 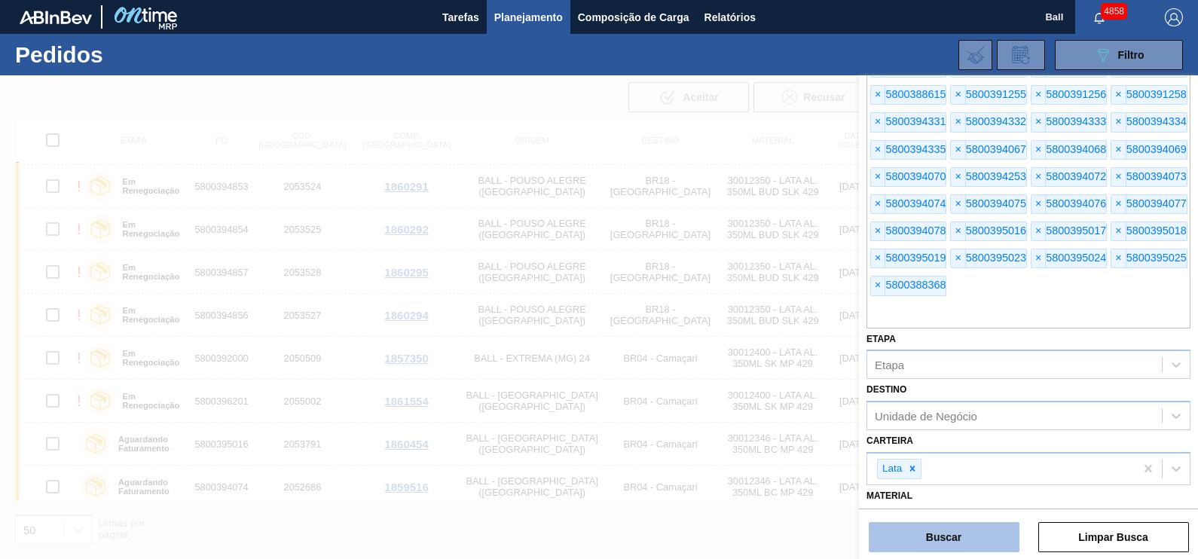 I want to click on span: Filtro, so click(x=1131, y=55).